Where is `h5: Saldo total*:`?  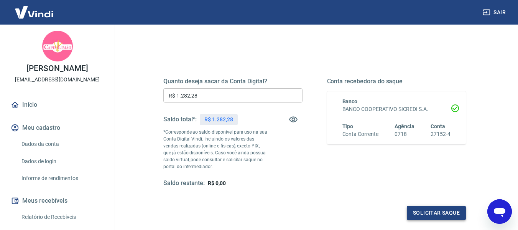
h5: Saldo total*: is located at coordinates (180, 119).